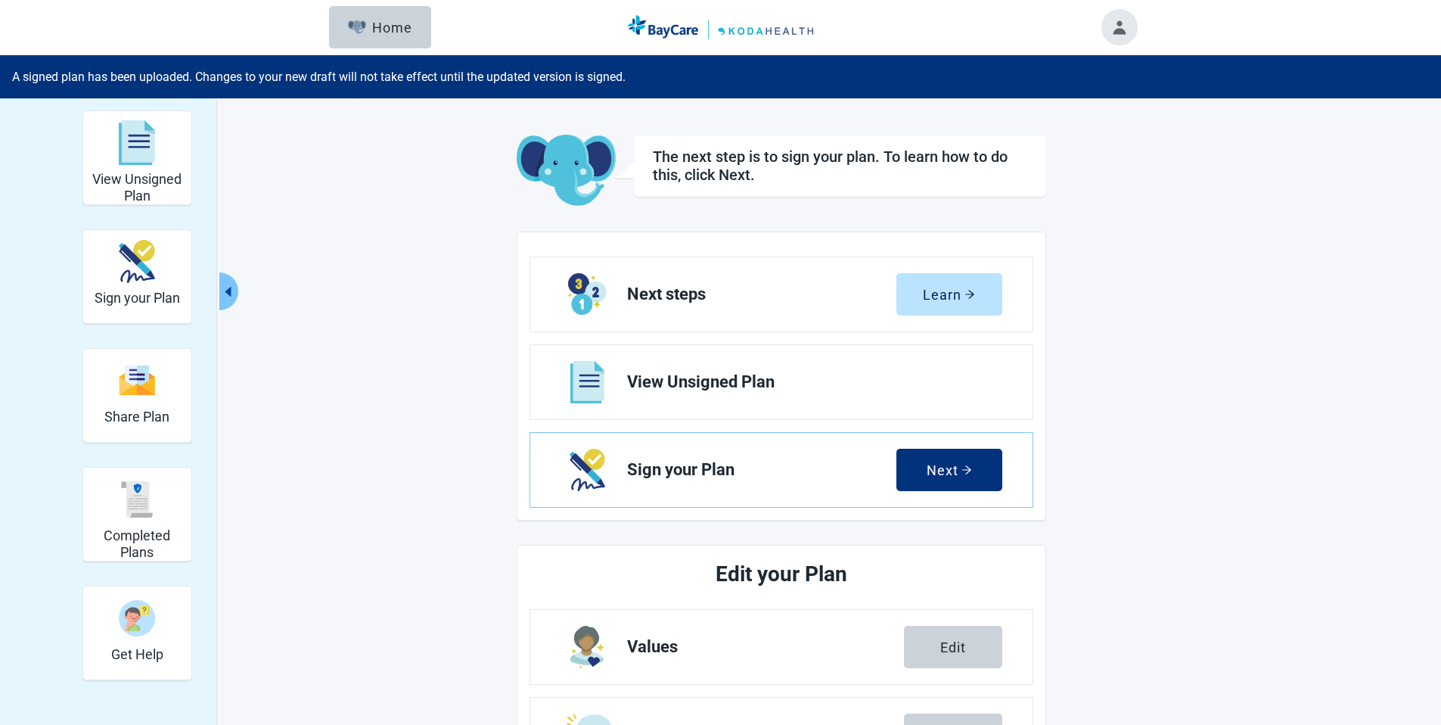 Image resolution: width=1441 pixels, height=725 pixels. Describe the element at coordinates (137, 543) in the screenshot. I see `h2: Completed Plans` at that location.